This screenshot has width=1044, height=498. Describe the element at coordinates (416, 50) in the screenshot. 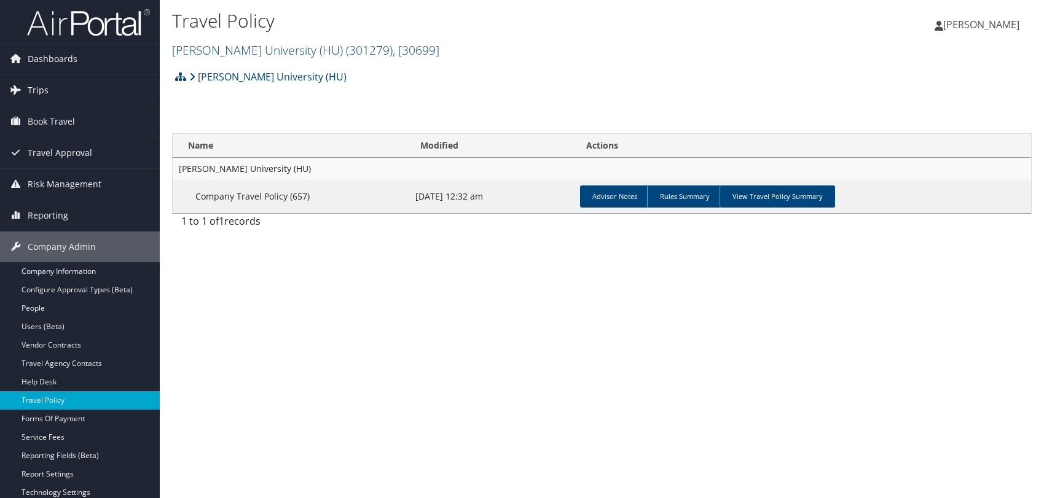

I see `span: , [ 30699 ]` at that location.